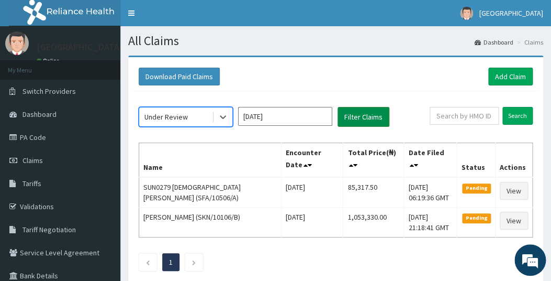 The image size is (551, 281). Describe the element at coordinates (430, 160) in the screenshot. I see `th: Date Filed` at that location.